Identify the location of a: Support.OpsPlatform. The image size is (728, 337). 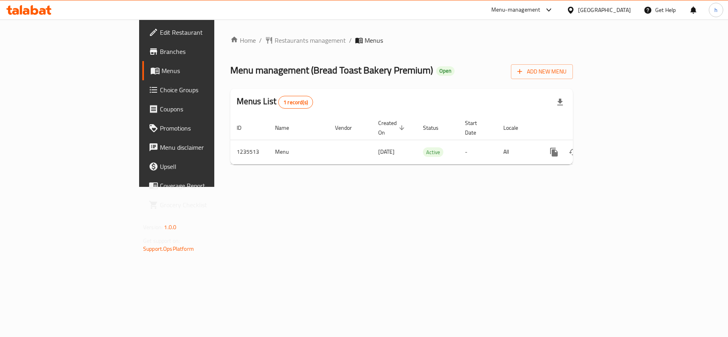
(168, 249).